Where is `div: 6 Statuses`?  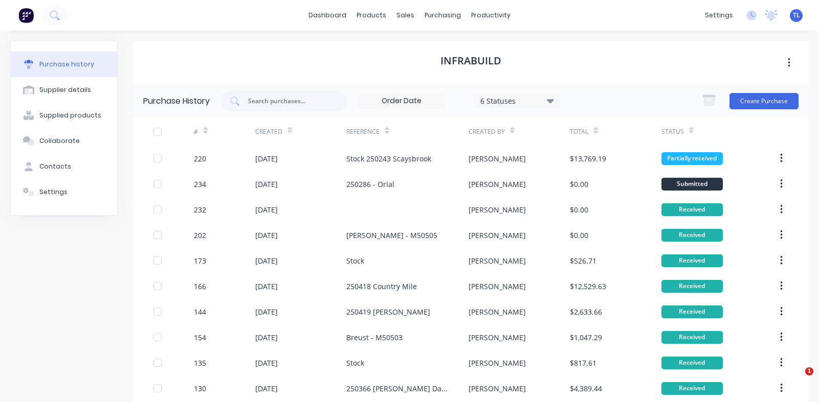
div: 6 Statuses is located at coordinates (516, 100).